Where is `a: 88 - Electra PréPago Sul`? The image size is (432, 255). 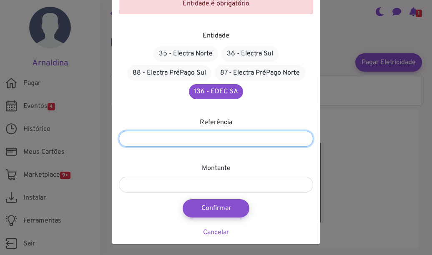
a: 88 - Electra PréPago Sul is located at coordinates (169, 73).